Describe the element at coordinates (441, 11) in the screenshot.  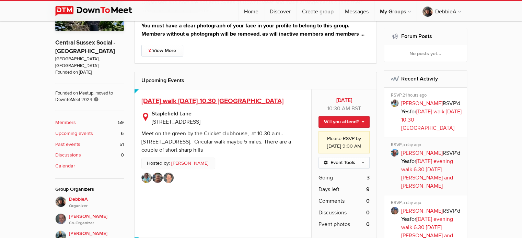
I see `a: DebbieA` at that location.